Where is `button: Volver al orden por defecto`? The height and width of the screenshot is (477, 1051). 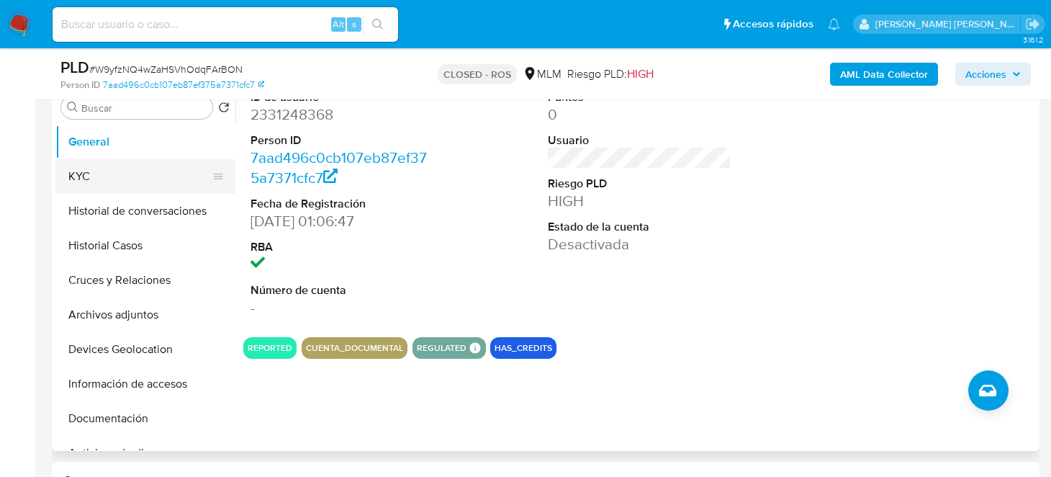
button: Volver al orden por defecto is located at coordinates (224, 109).